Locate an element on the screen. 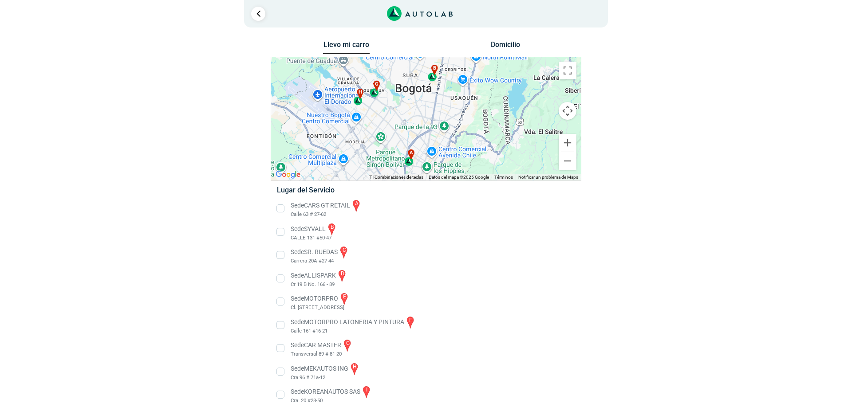 The image size is (852, 419). button: Controles de visualización del mapa is located at coordinates (567, 111).